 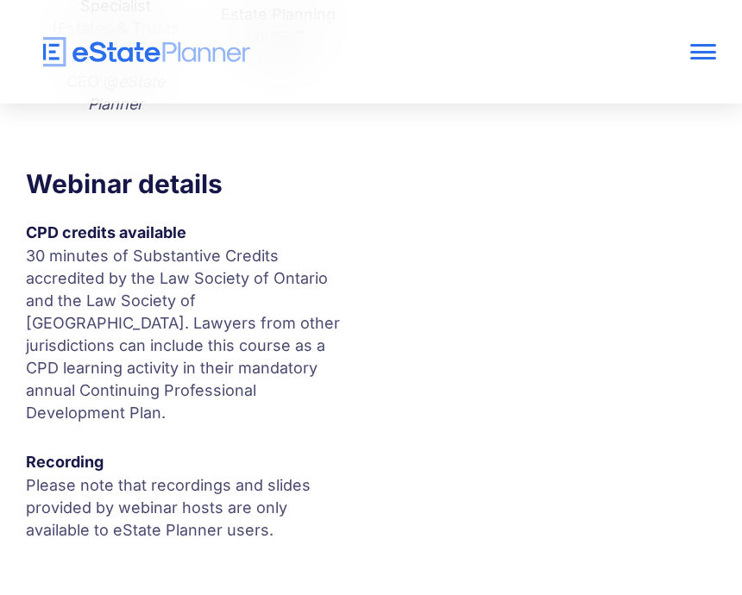 What do you see at coordinates (188, 509) in the screenshot?
I see `p: Please note that recordings and slides provided by webinar hosts are only available to eState Pla...` at bounding box center [188, 509].